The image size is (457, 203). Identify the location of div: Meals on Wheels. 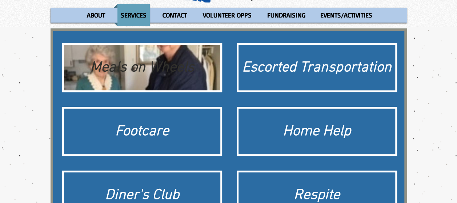
(142, 68).